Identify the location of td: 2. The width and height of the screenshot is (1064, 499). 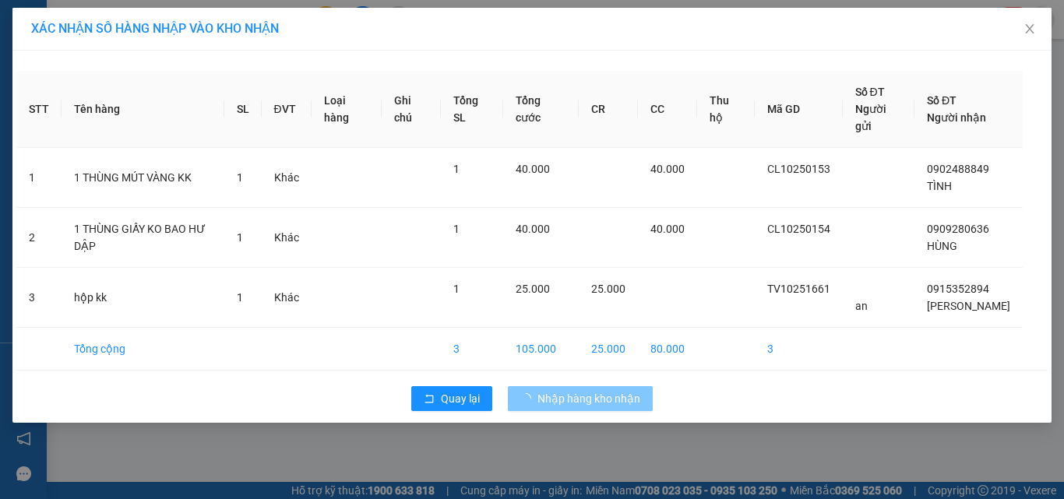
(39, 238).